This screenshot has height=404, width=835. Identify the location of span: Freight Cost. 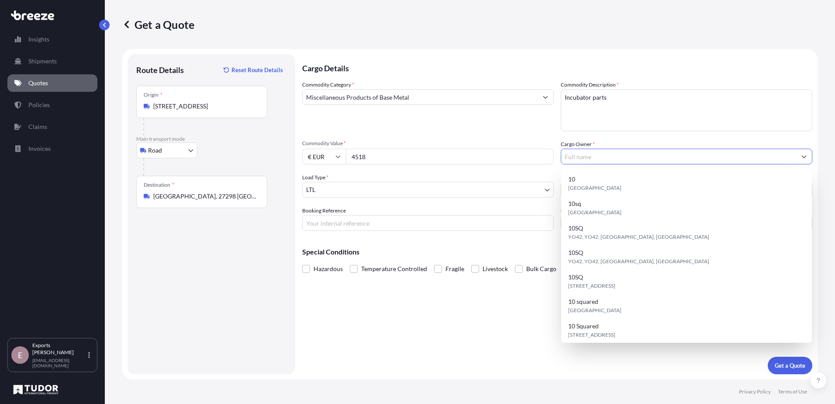
(687, 176).